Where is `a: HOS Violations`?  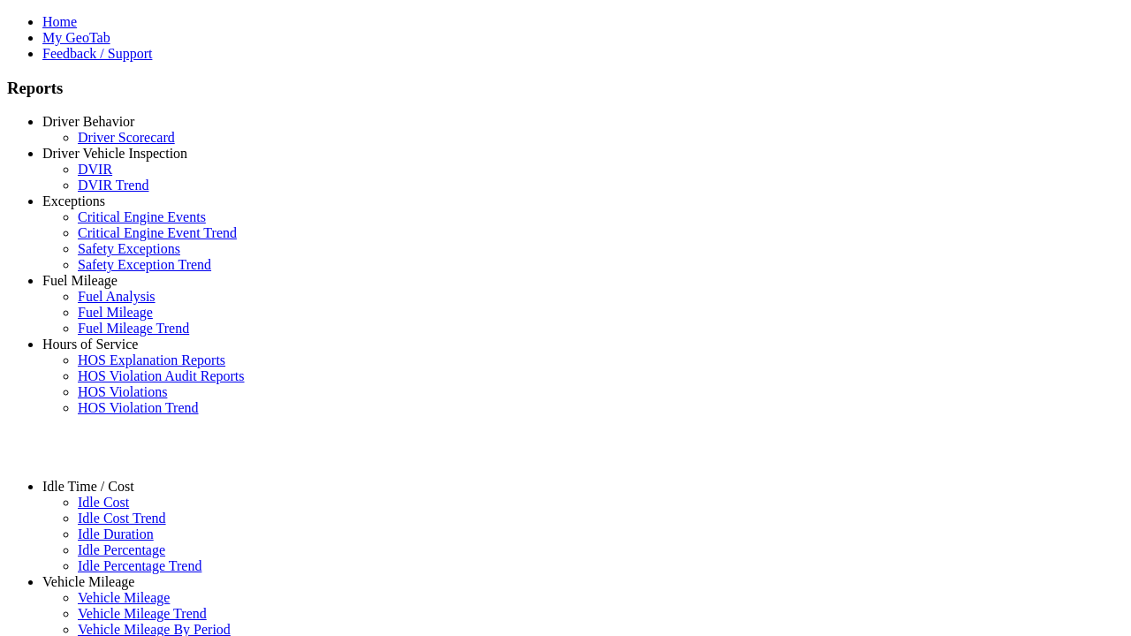 a: HOS Violations is located at coordinates (122, 391).